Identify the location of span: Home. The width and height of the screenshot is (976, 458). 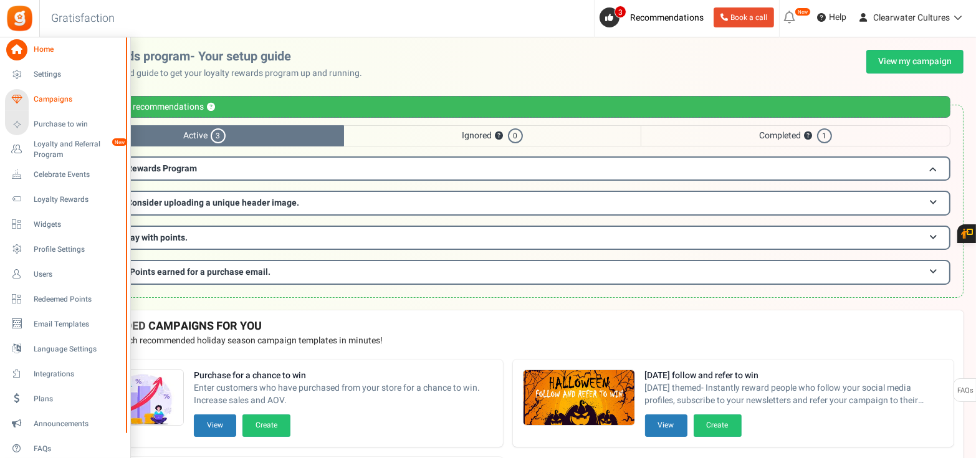
(77, 49).